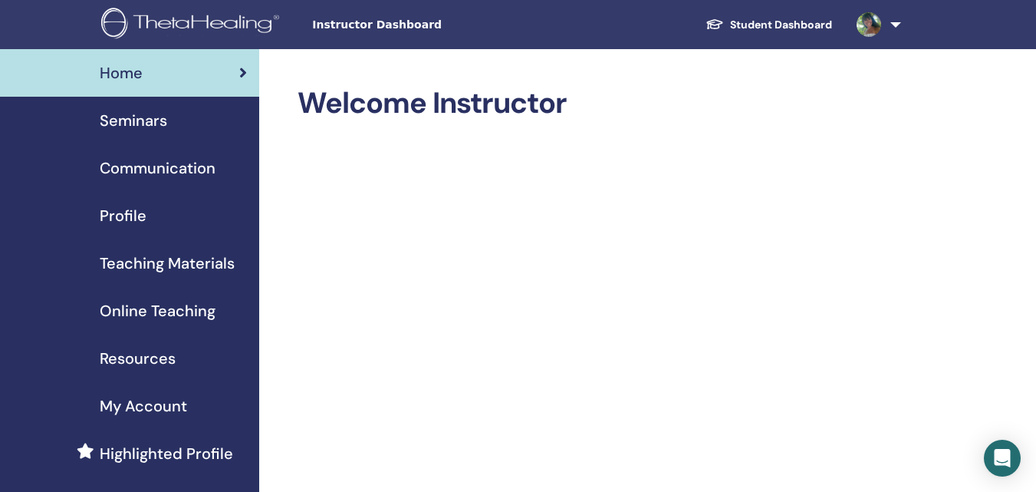  I want to click on span: Teaching Materials, so click(167, 263).